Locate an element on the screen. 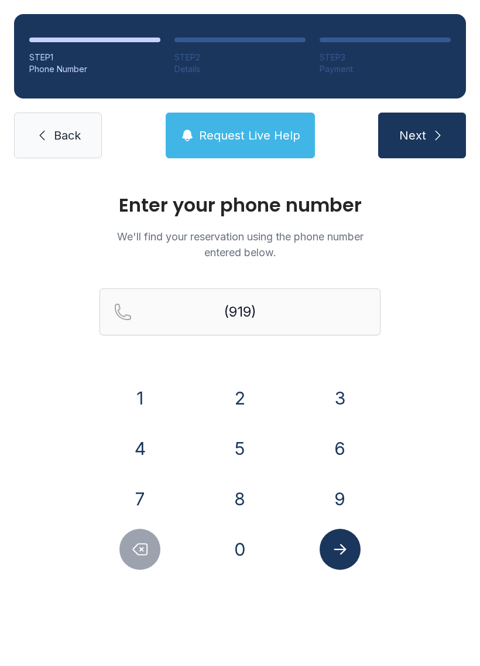 Image resolution: width=480 pixels, height=666 pixels. div: STEP 1 is located at coordinates (95, 57).